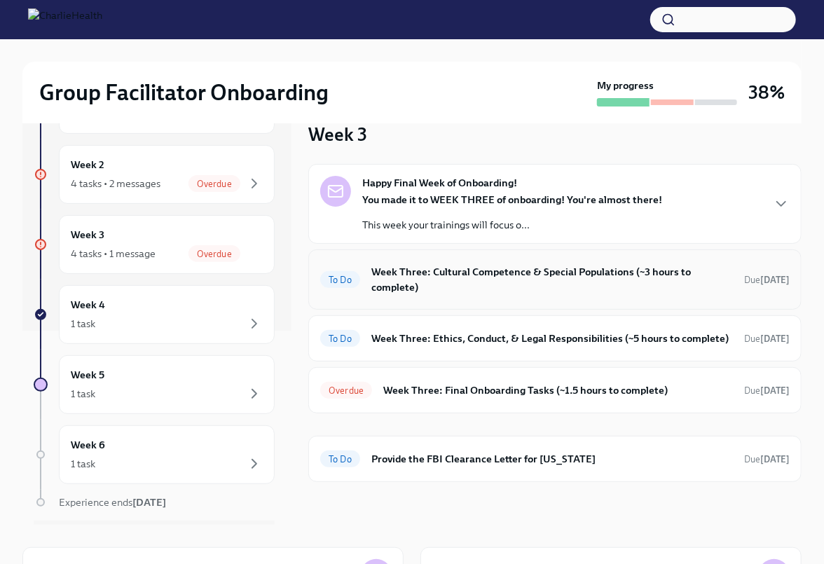  What do you see at coordinates (88, 445) in the screenshot?
I see `h6: Week 6` at bounding box center [88, 445].